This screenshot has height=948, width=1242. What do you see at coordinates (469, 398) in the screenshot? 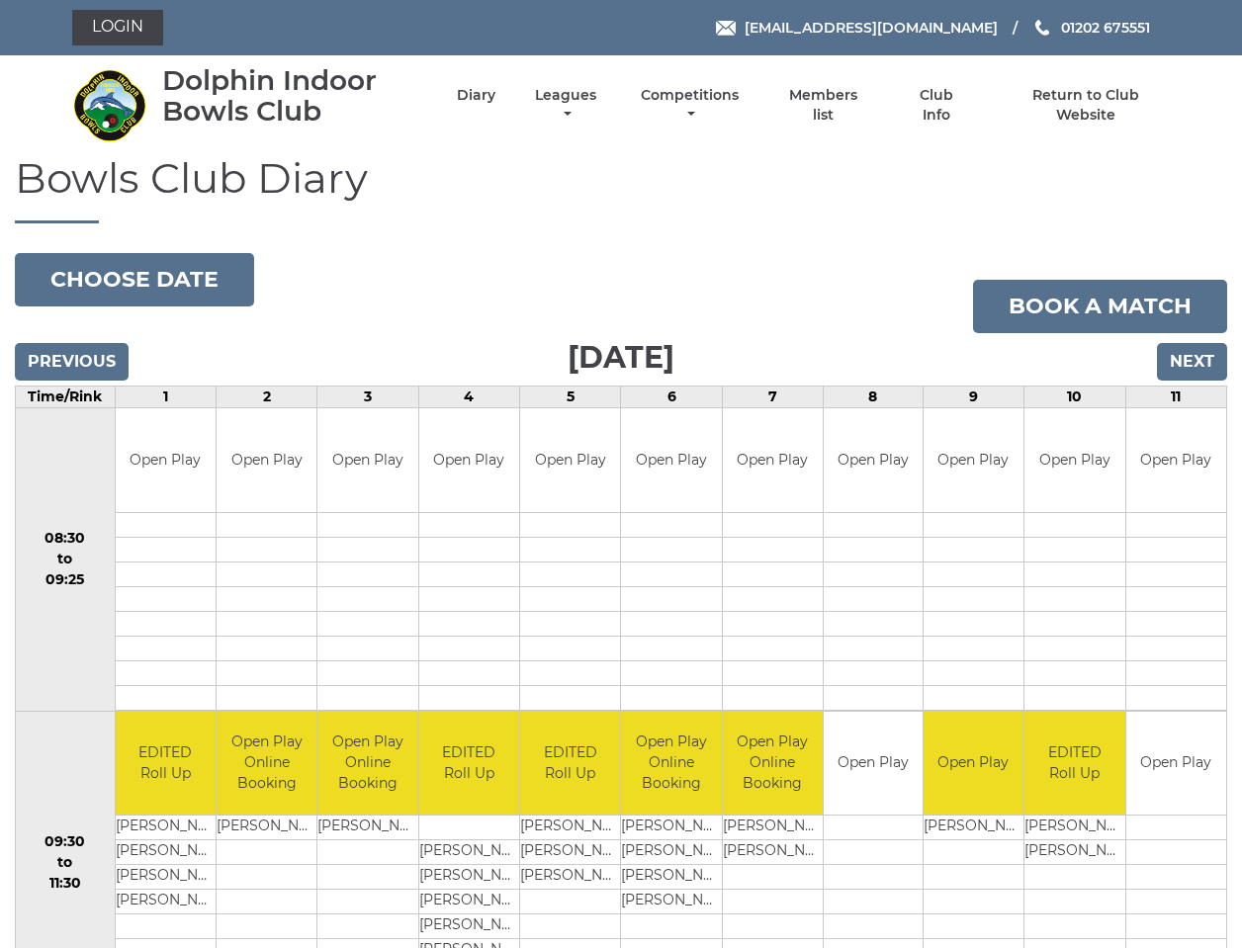
I see `td: 4` at bounding box center [469, 398].